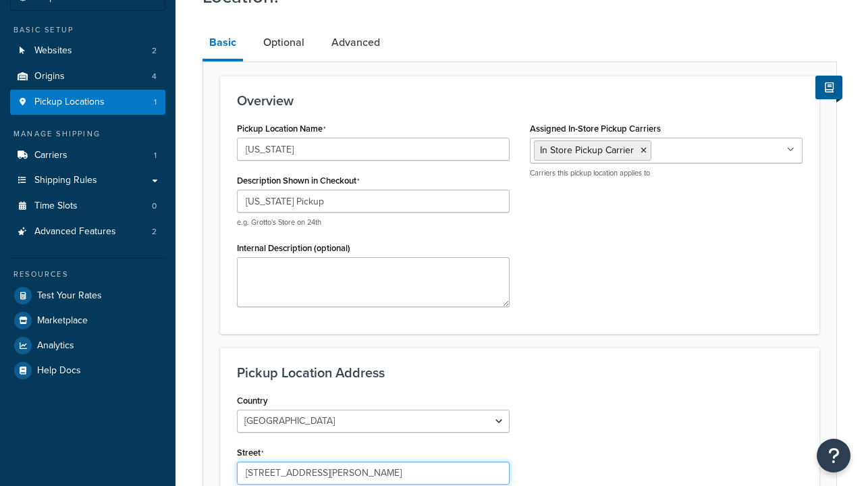  I want to click on a: Carriers1, so click(88, 155).